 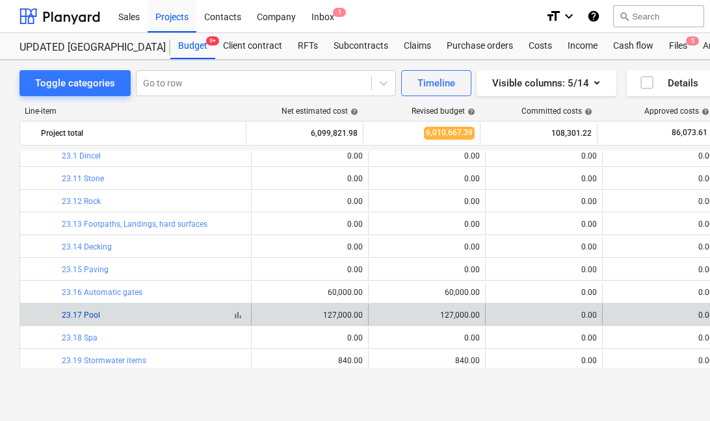 I want to click on button: Search, so click(x=659, y=16).